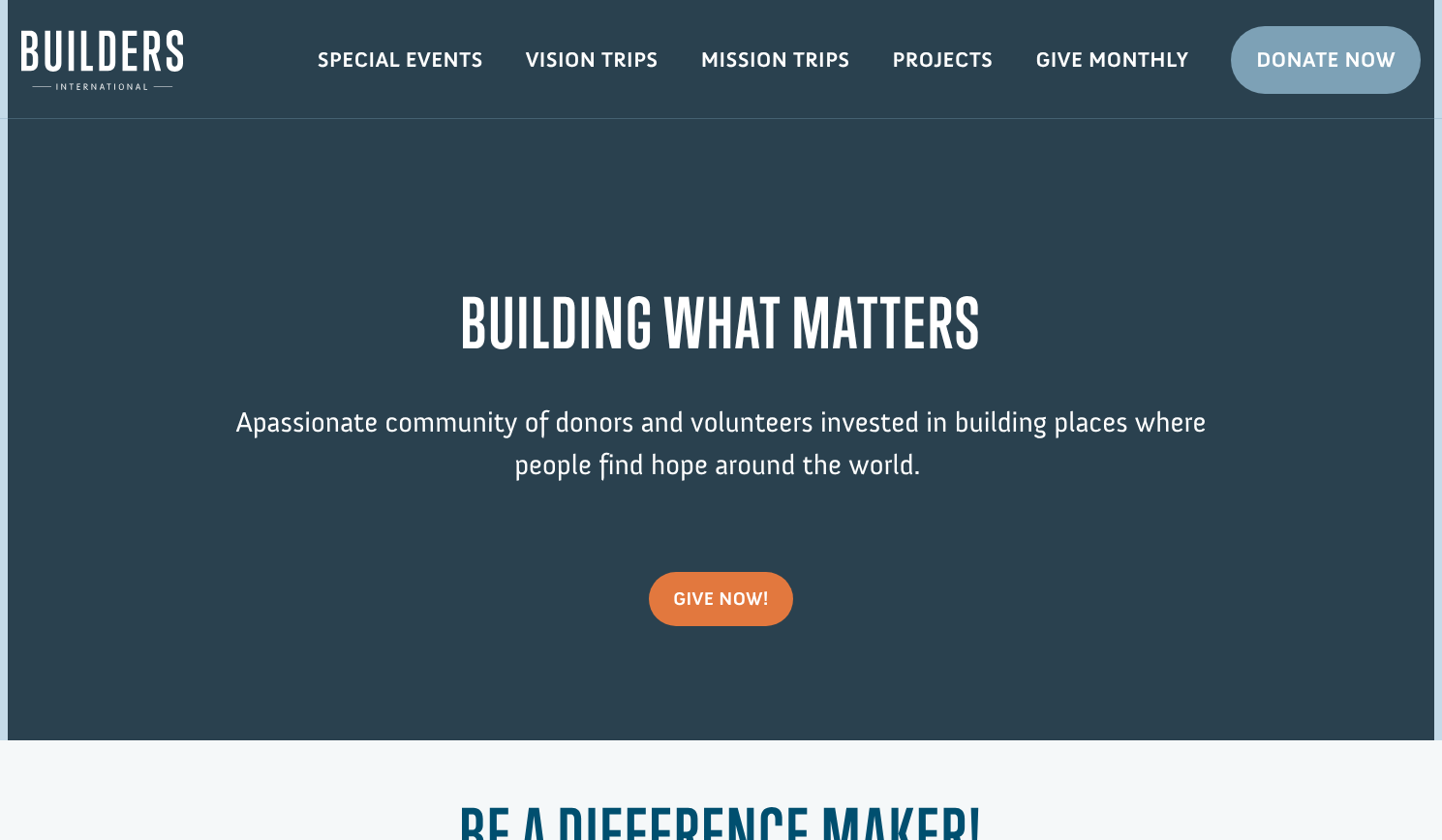 This screenshot has width=1442, height=840. I want to click on h1: BUILDING WHAT MATTERS, so click(721, 327).